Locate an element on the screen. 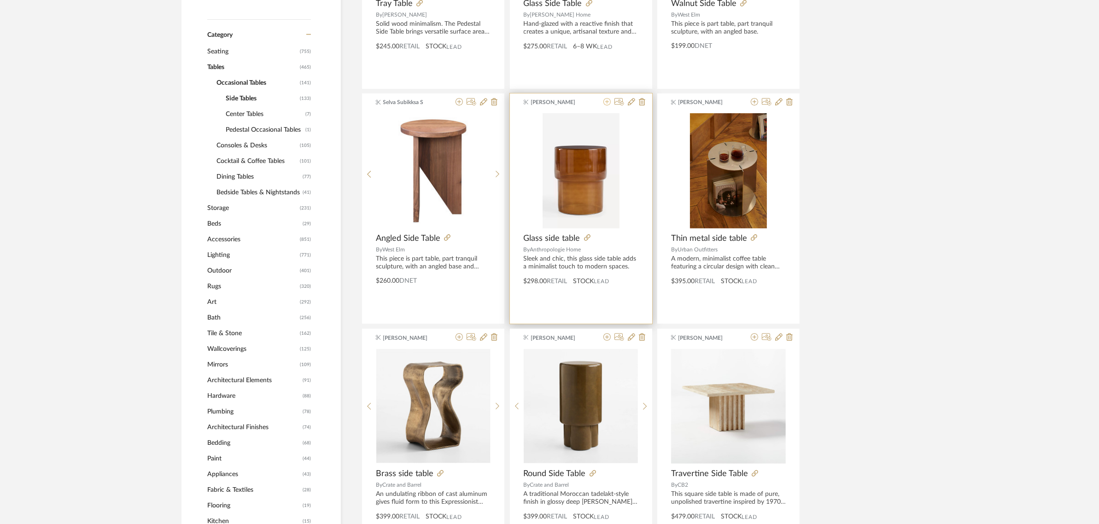 Image resolution: width=1099 pixels, height=524 pixels. span: $479.00 is located at coordinates (683, 517).